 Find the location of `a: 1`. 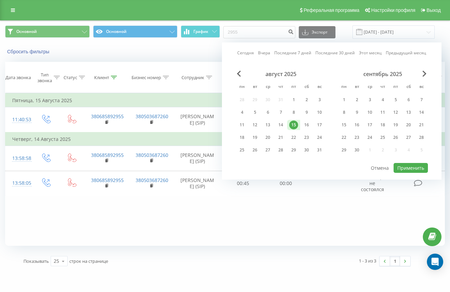

a: 1 is located at coordinates (395, 261).